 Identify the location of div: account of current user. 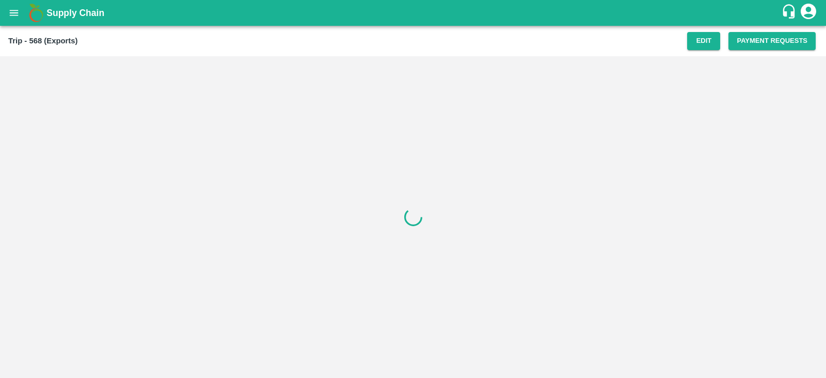
(808, 13).